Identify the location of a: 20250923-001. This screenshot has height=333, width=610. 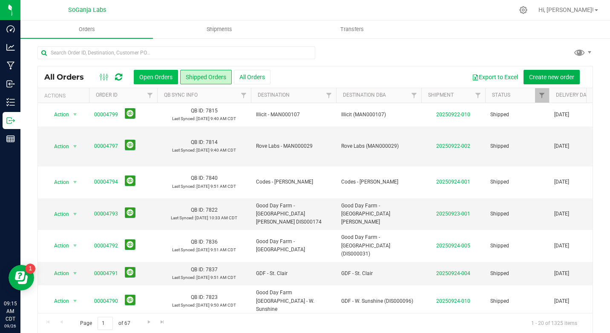
(453, 214).